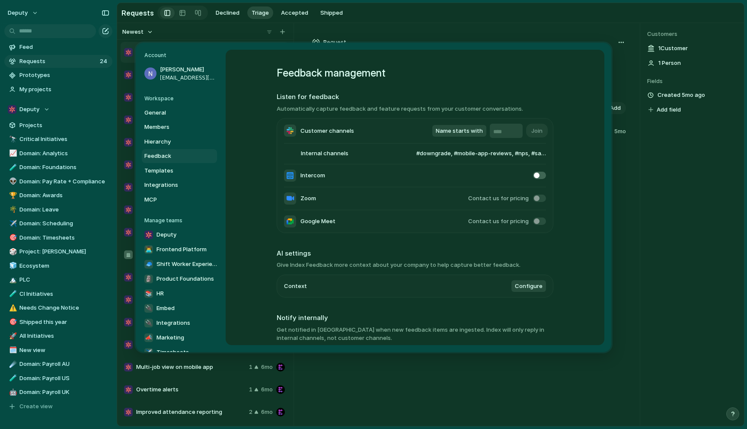  Describe the element at coordinates (179, 156) in the screenshot. I see `a: Feedback` at that location.